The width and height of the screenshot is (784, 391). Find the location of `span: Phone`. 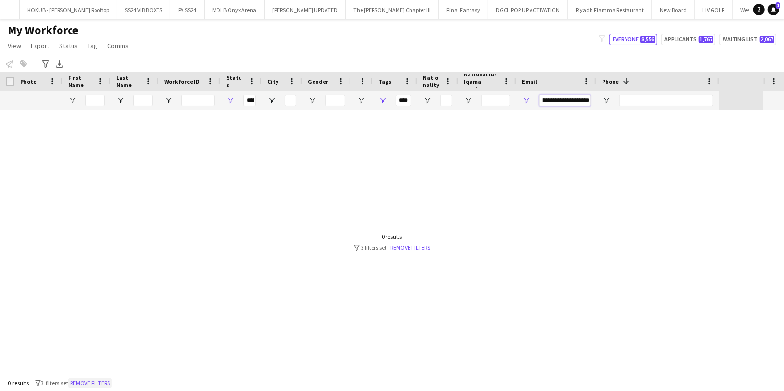

span: Phone is located at coordinates (610, 81).